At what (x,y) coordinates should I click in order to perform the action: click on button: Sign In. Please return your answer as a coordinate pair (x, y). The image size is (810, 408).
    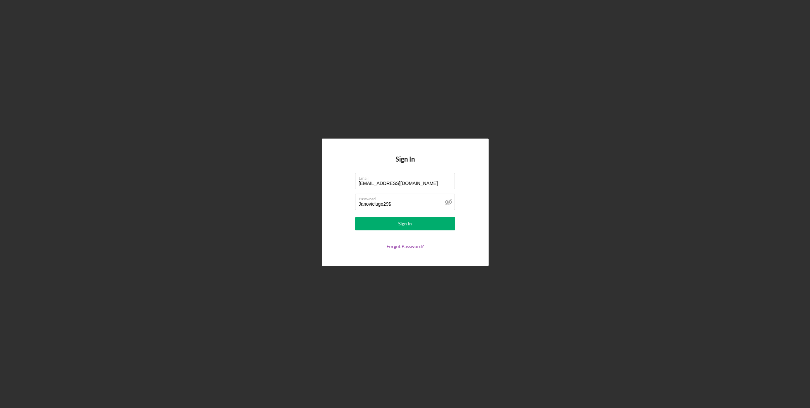
    Looking at the image, I should click on (405, 224).